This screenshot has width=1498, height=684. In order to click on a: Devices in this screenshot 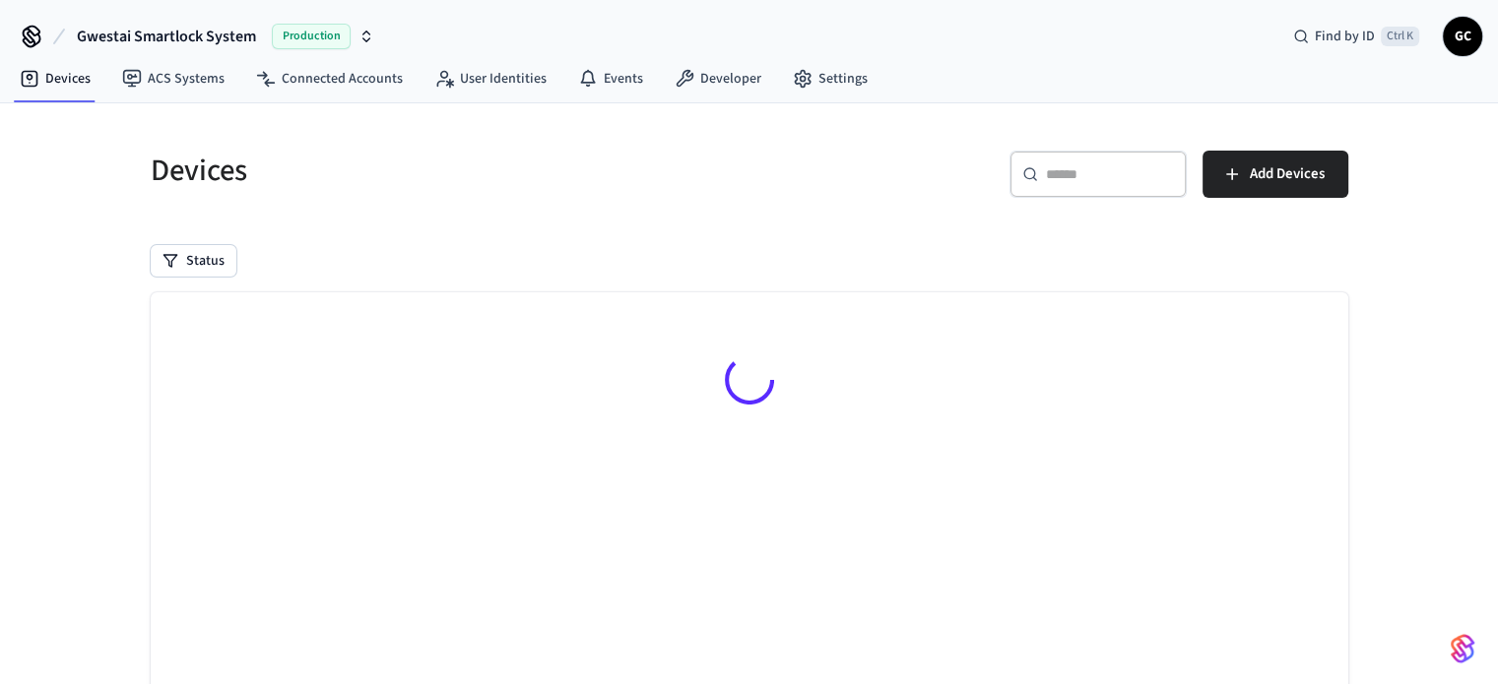, I will do `click(55, 79)`.